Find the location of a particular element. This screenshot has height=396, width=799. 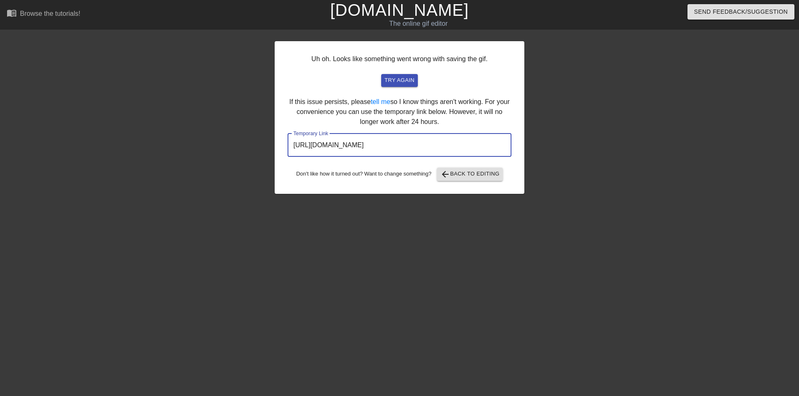

a: Browse the tutorials! is located at coordinates (43, 14).